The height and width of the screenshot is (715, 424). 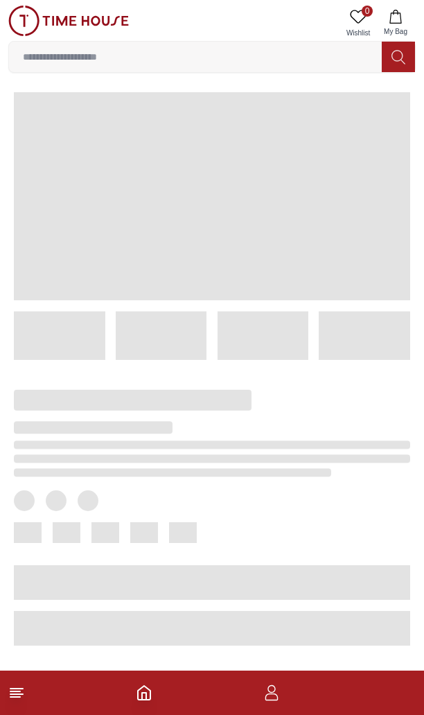 I want to click on span: My Bag, so click(x=396, y=31).